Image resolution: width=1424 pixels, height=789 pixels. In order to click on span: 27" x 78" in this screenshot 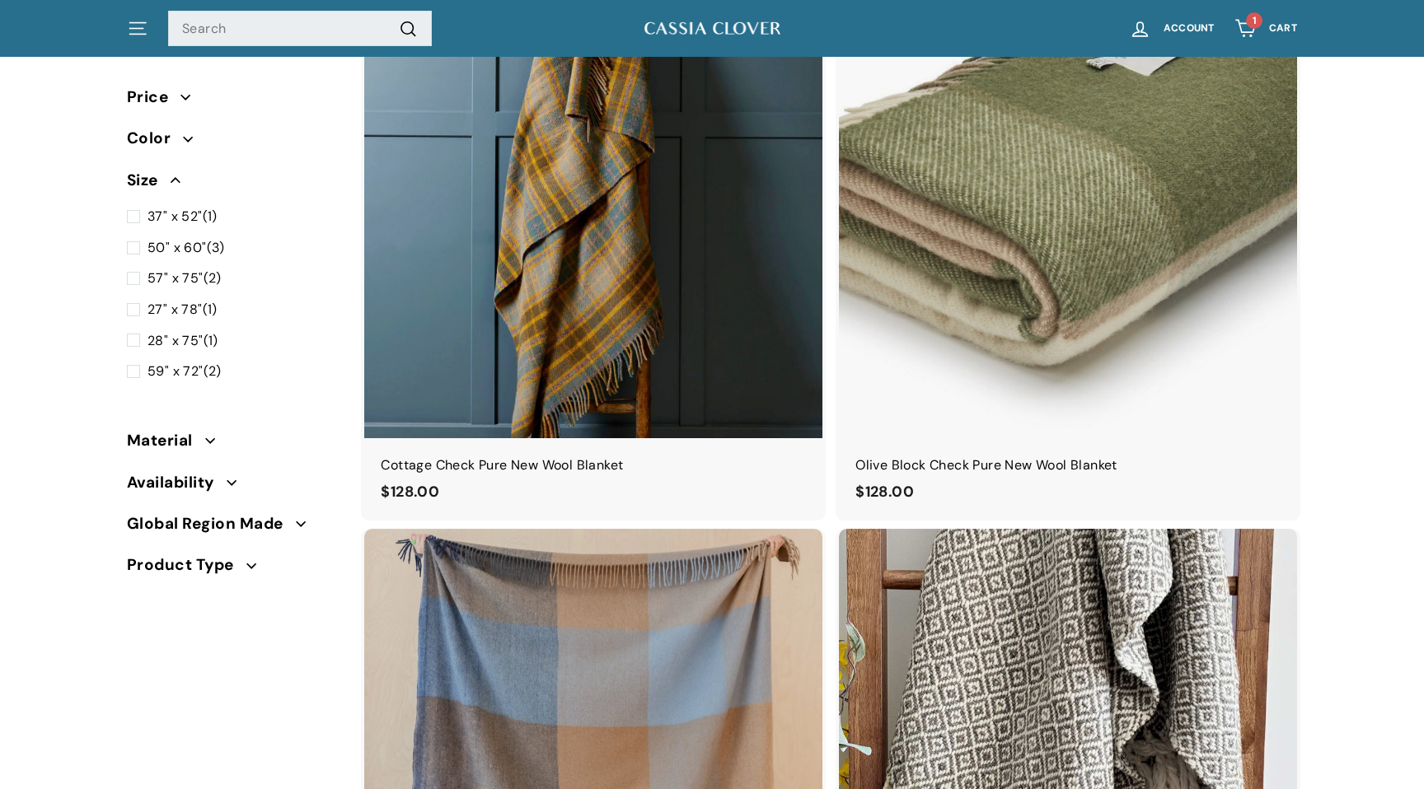, I will do `click(175, 309)`.